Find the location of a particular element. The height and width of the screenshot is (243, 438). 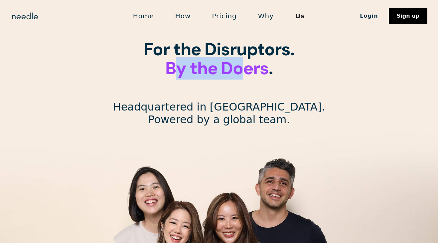

a: How is located at coordinates (183, 16).